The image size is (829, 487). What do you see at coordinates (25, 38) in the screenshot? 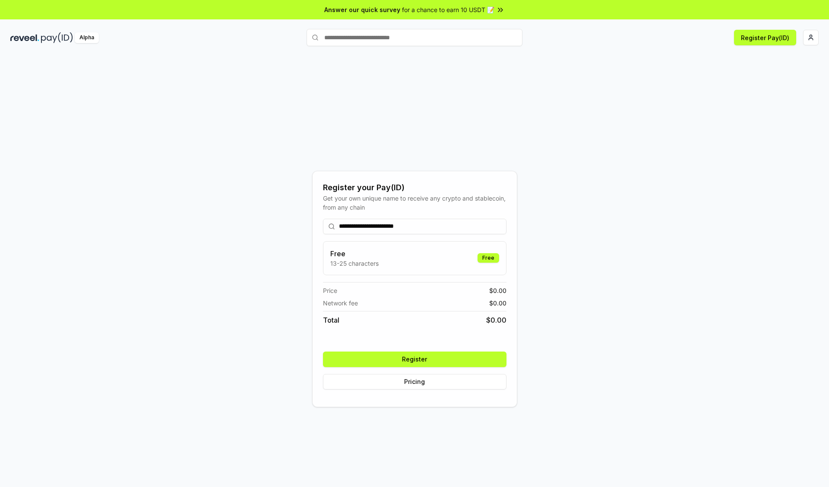
I see `img: reveel_dark` at bounding box center [25, 38].